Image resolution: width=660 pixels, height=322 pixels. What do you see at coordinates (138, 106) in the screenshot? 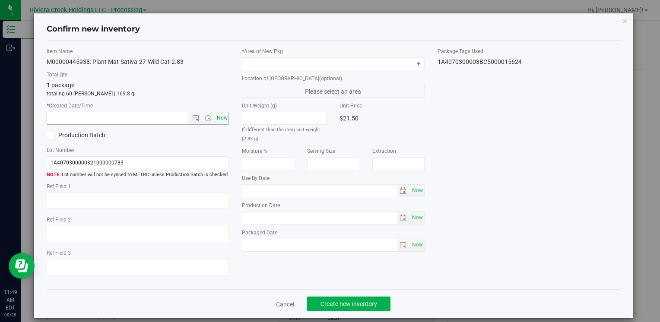
I see `label: Created Date/Time` at bounding box center [138, 106].